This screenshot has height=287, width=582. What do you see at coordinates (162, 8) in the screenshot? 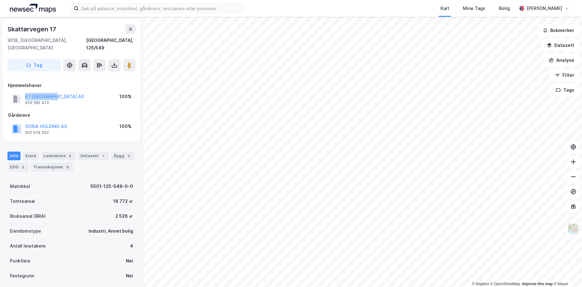
I see `input: Søk på adresse, matrikkel, gårdeiere, leietakere eller personer` at bounding box center [162, 8].